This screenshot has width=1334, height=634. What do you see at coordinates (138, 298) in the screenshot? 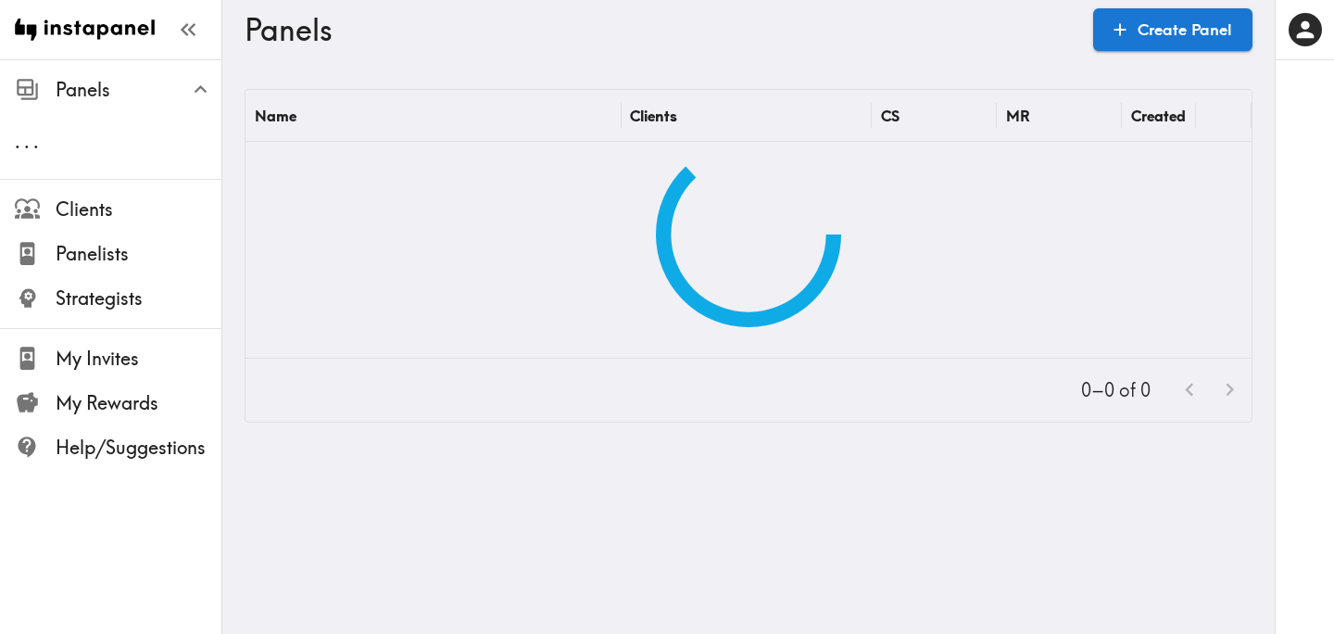
I see `span: Strategists` at bounding box center [138, 298].